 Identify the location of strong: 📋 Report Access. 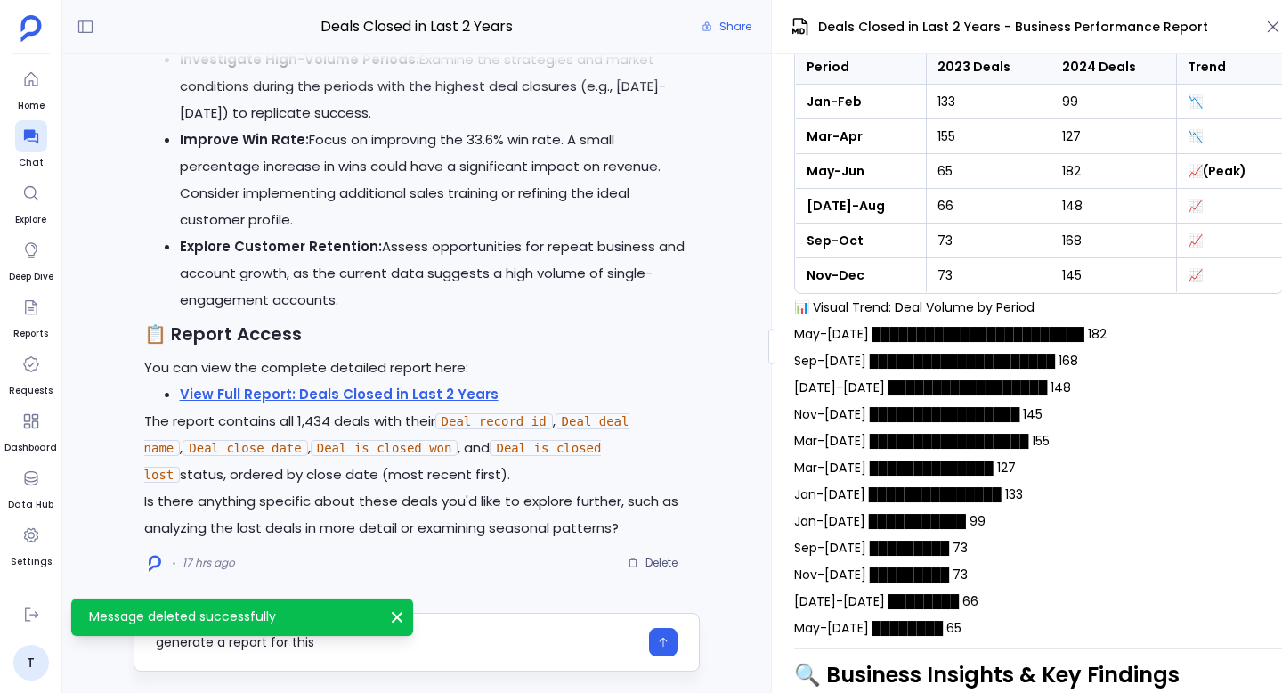
(223, 334).